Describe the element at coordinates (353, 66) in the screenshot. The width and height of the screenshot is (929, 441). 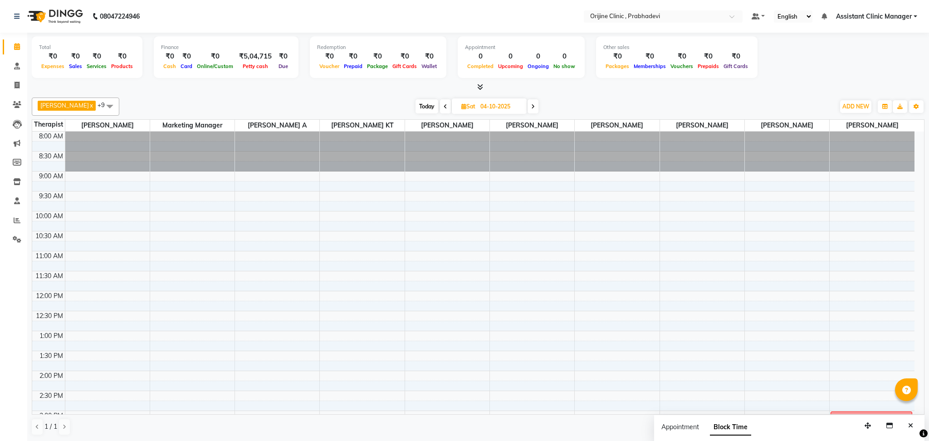
I see `span: Prepaid` at that location.